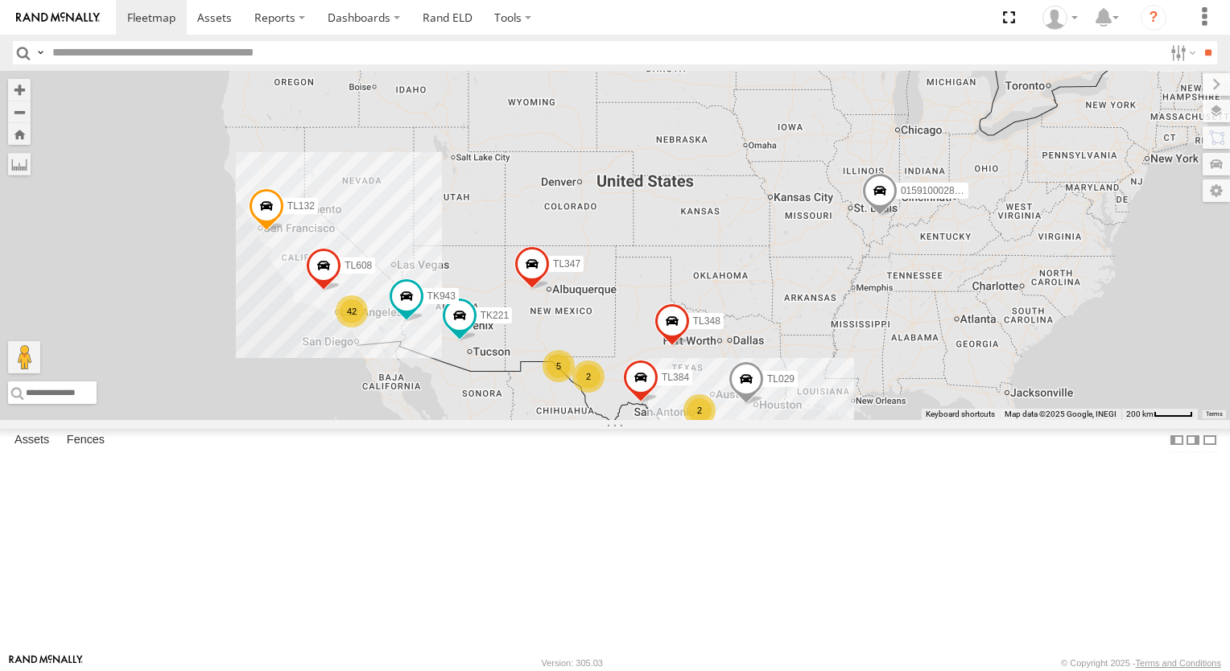 The image size is (1230, 671). Describe the element at coordinates (24, 357) in the screenshot. I see `button: Drag Pegman onto the map to open Street View` at that location.